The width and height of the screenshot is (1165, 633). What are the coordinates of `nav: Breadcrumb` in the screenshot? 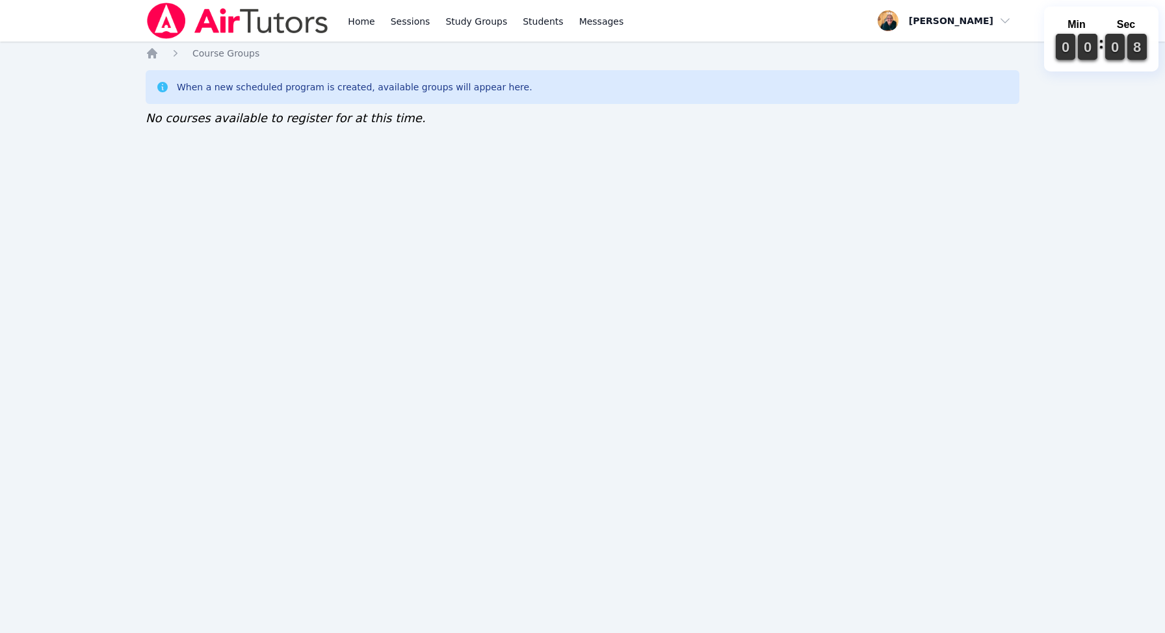 It's located at (582, 53).